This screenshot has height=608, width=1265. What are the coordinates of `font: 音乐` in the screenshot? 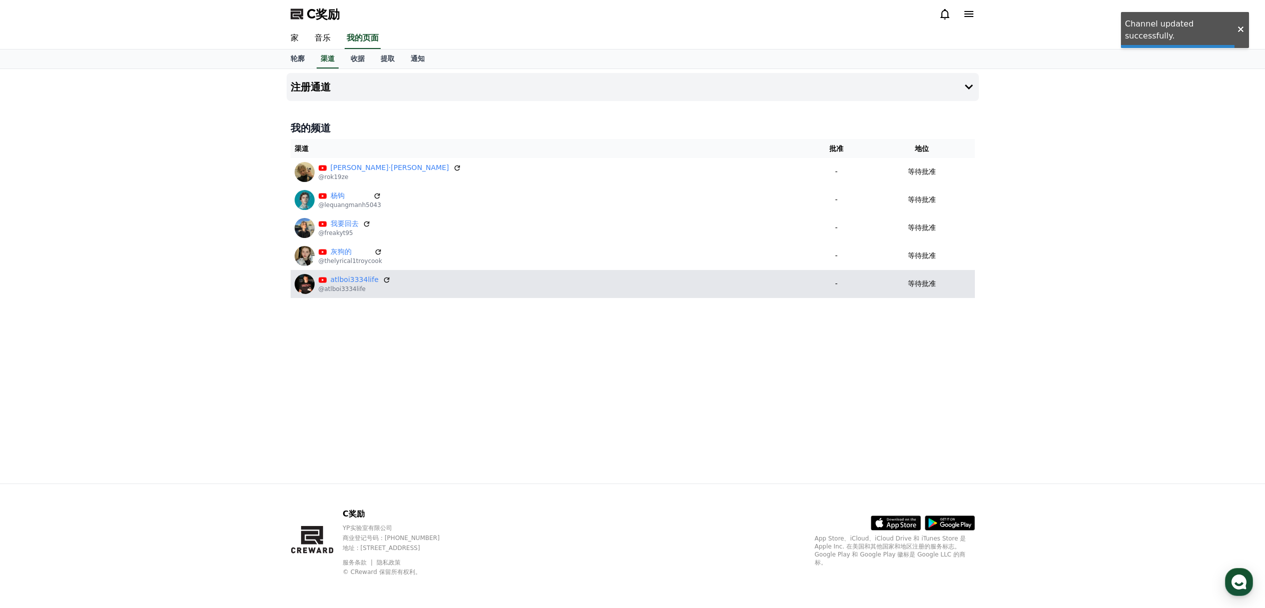 It's located at (323, 38).